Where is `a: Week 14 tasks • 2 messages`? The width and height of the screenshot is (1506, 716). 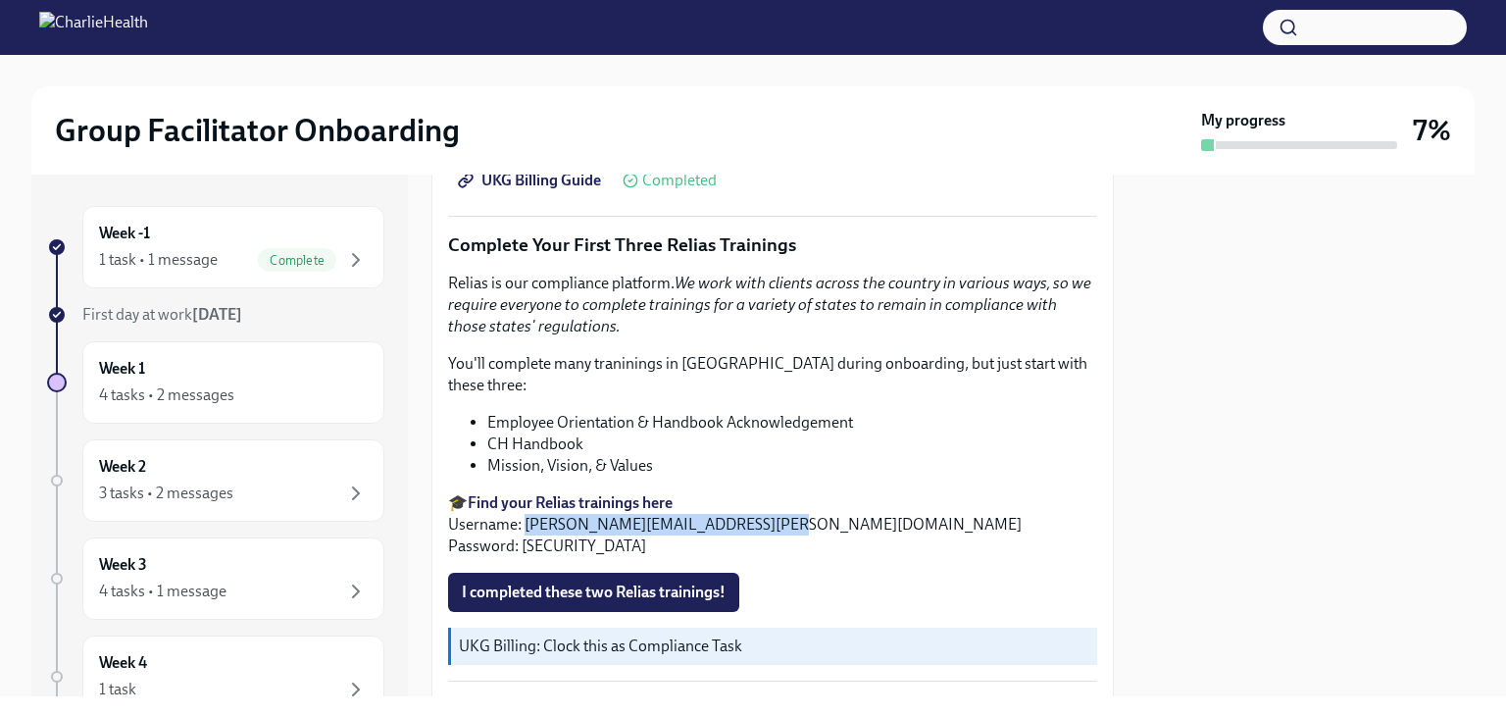 a: Week 14 tasks • 2 messages is located at coordinates (216, 382).